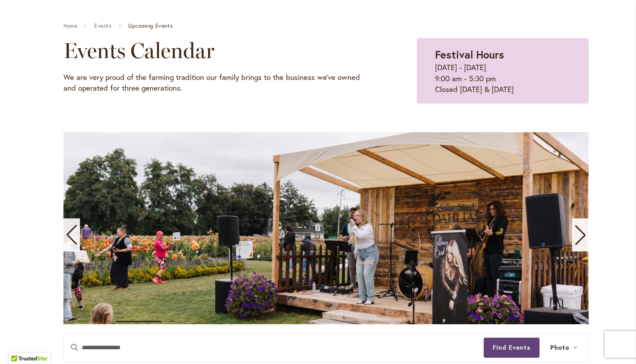 Image resolution: width=636 pixels, height=364 pixels. Describe the element at coordinates (274, 348) in the screenshot. I see `input: Enter Keyword. Search for events by Keyword.` at that location.